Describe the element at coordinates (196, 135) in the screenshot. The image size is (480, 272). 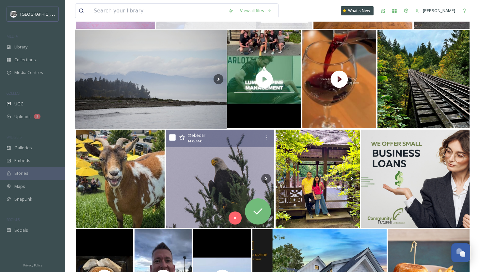
I see `span: @ ekedar` at that location.